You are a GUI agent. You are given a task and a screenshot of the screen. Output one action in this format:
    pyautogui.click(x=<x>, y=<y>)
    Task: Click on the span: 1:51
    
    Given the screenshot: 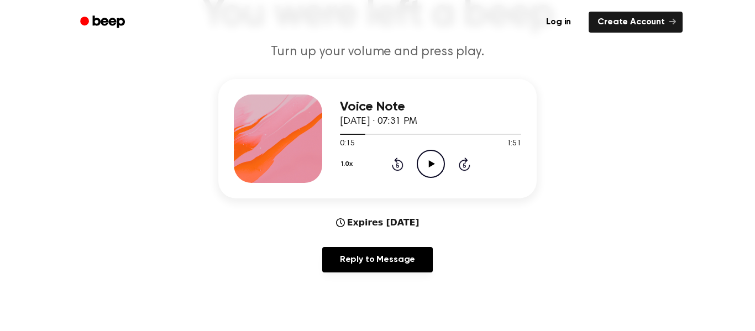 What is the action you would take?
    pyautogui.click(x=514, y=144)
    